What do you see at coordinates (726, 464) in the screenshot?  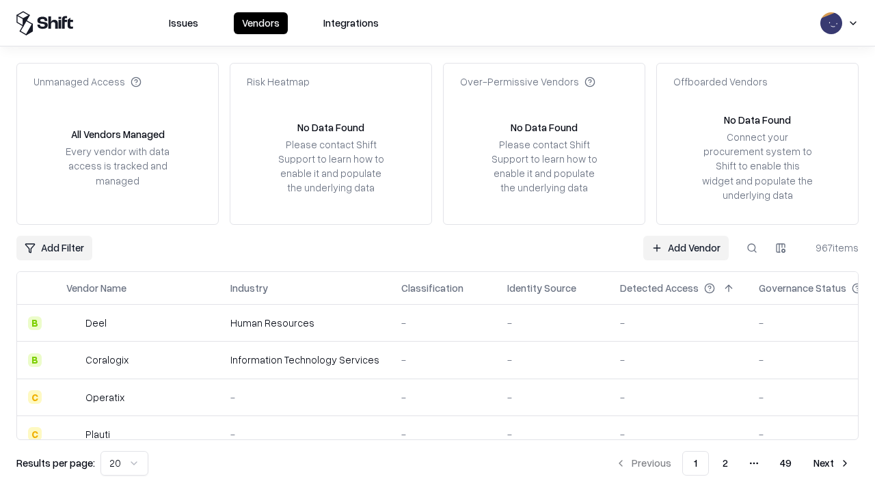 I see `button: 2` at bounding box center [726, 464].